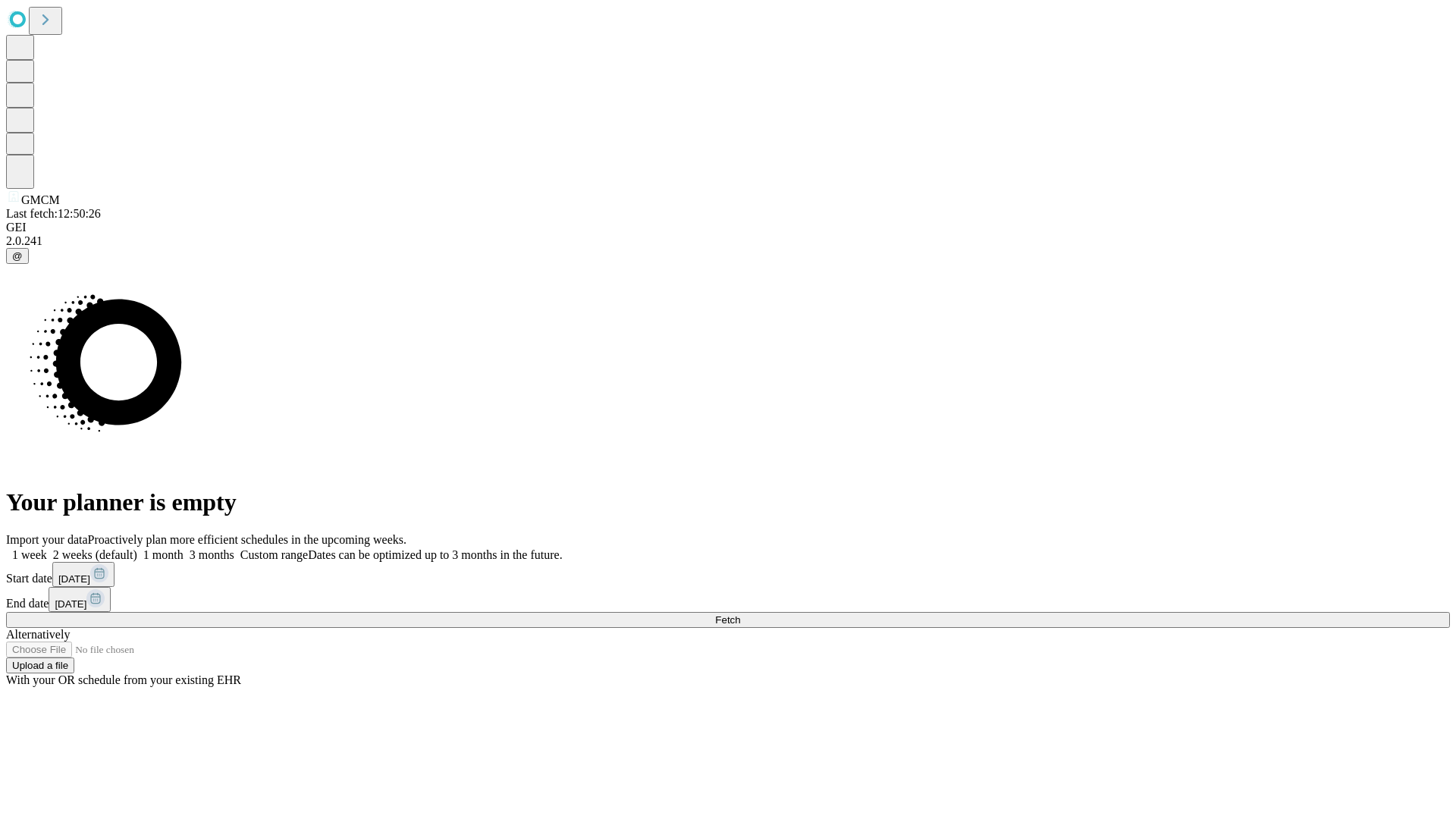 This screenshot has width=1456, height=819. I want to click on button: Upload a file, so click(40, 665).